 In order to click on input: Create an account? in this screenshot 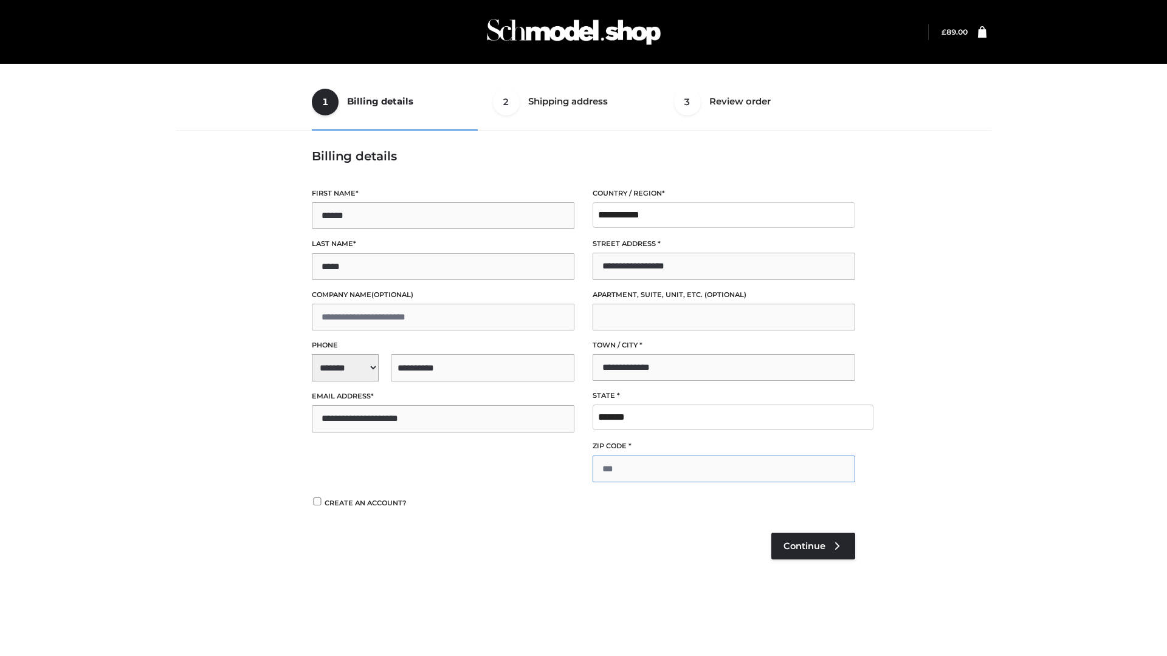, I will do `click(317, 501)`.